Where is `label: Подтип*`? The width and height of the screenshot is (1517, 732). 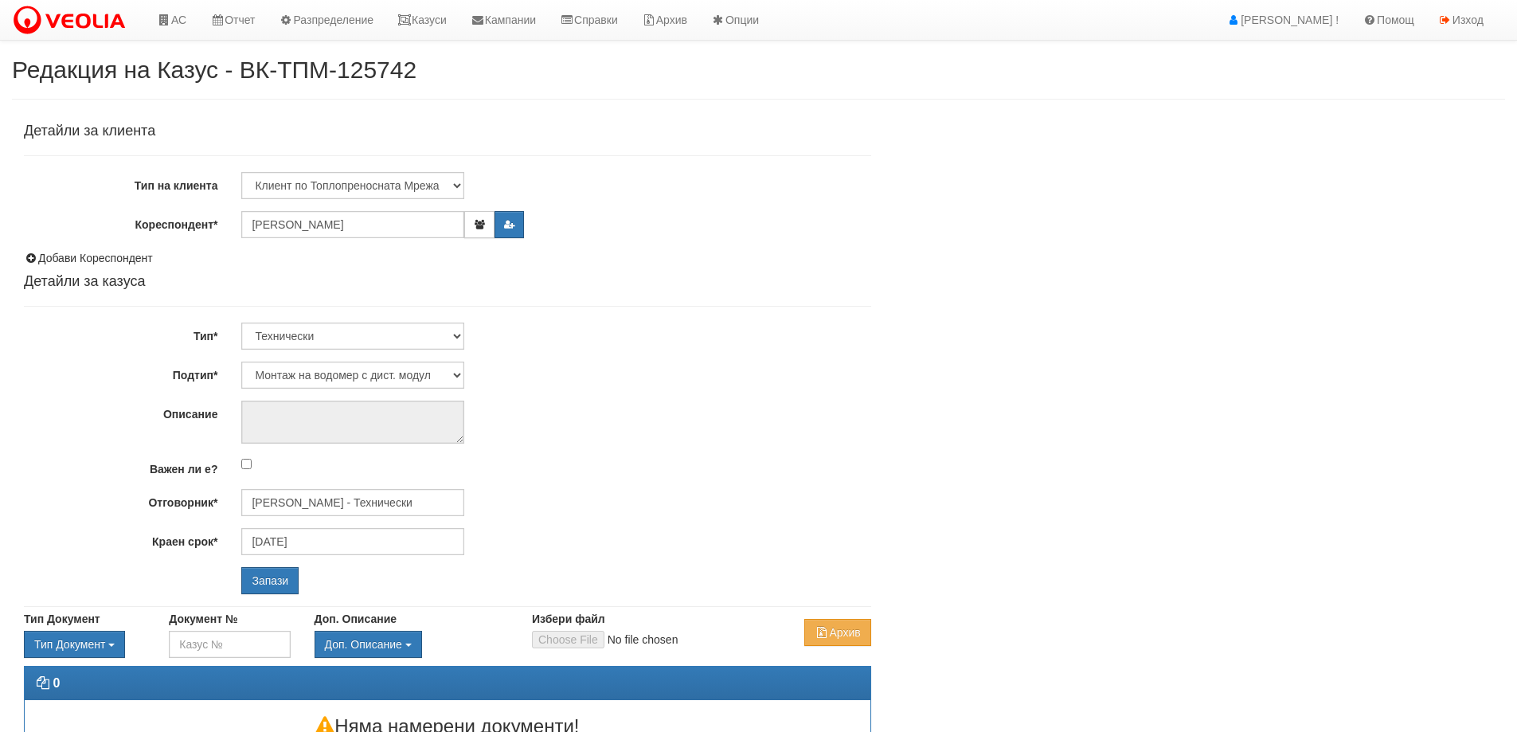
label: Подтип* is located at coordinates (120, 372).